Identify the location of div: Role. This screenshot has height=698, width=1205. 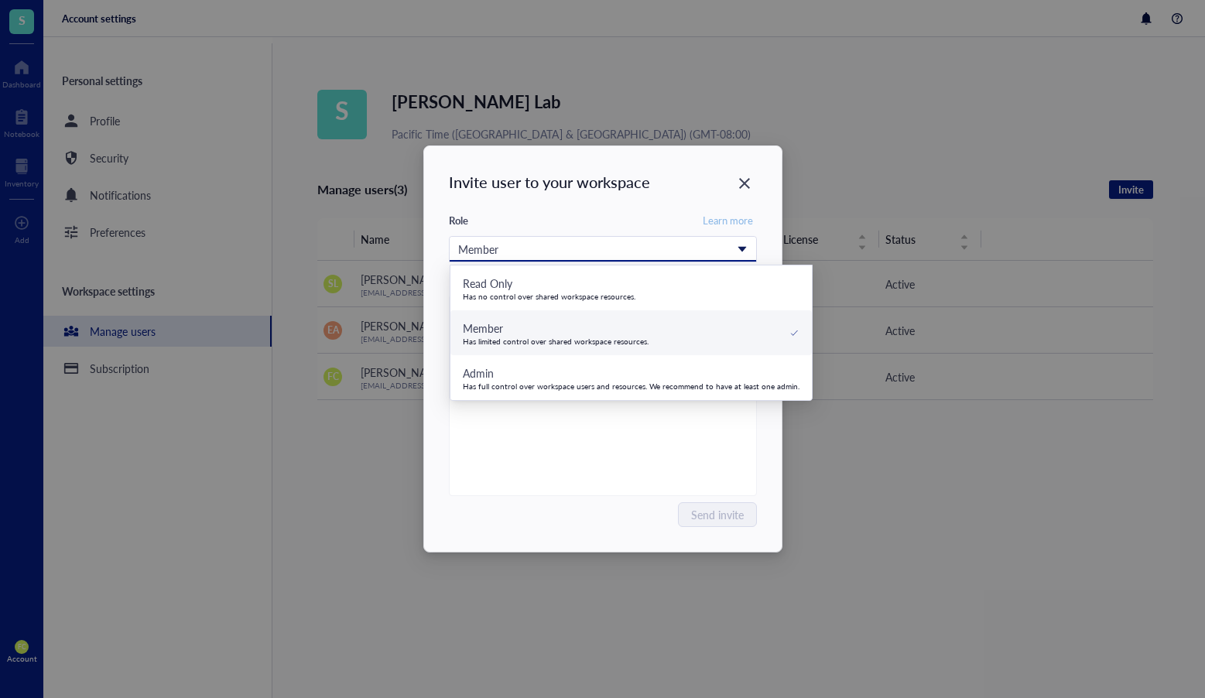
(458, 221).